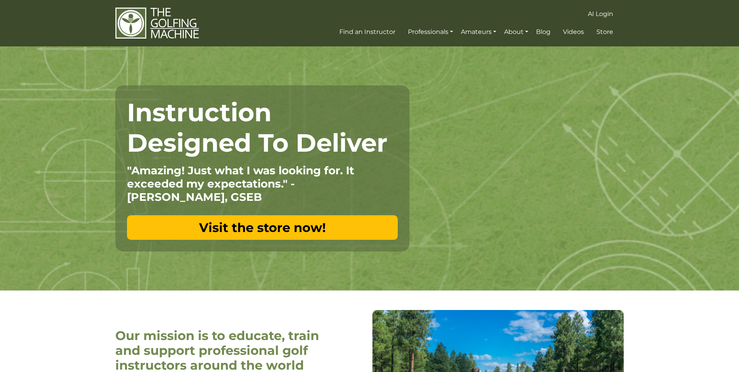 The width and height of the screenshot is (739, 372). Describe the element at coordinates (600, 14) in the screenshot. I see `span: AI Login` at that location.